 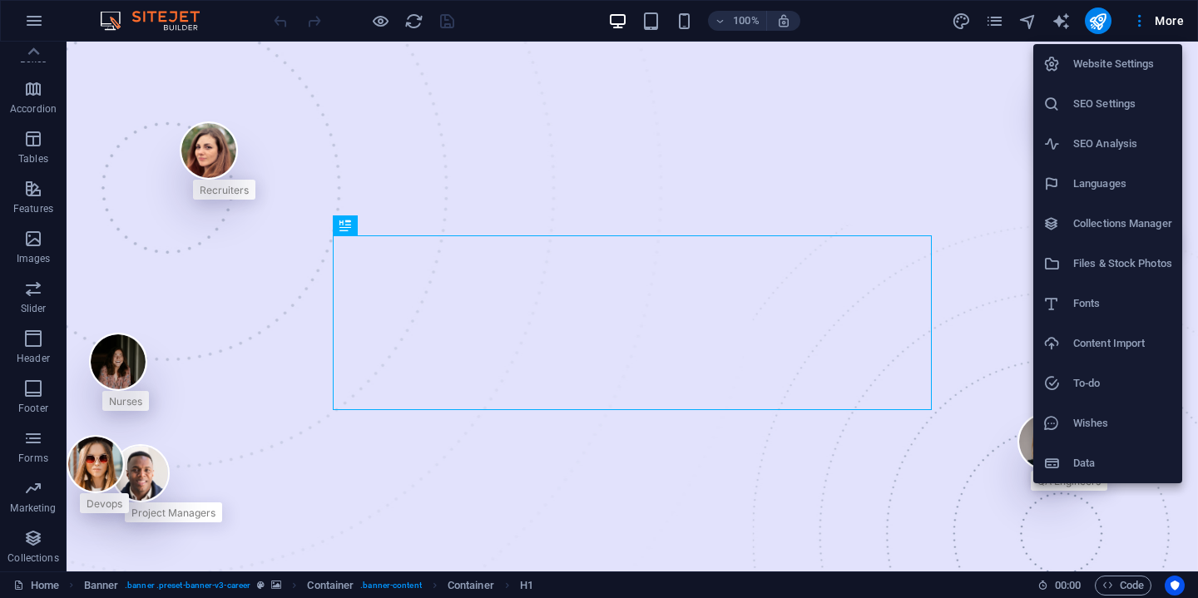 I want to click on h6: Fonts, so click(x=1122, y=304).